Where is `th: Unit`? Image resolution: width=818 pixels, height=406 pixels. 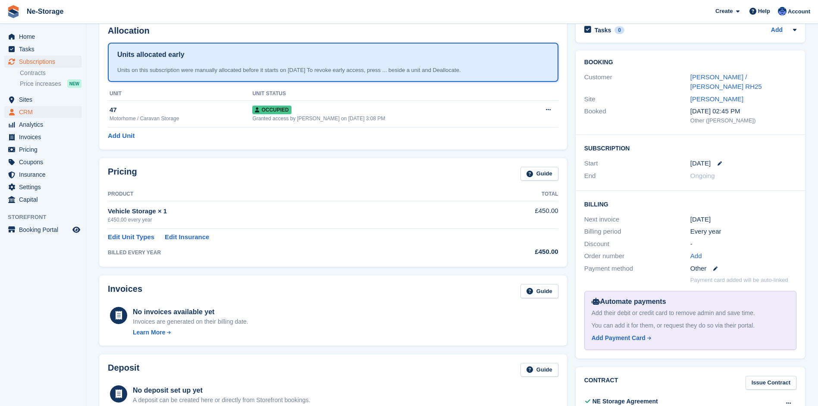
th: Unit is located at coordinates (180, 94).